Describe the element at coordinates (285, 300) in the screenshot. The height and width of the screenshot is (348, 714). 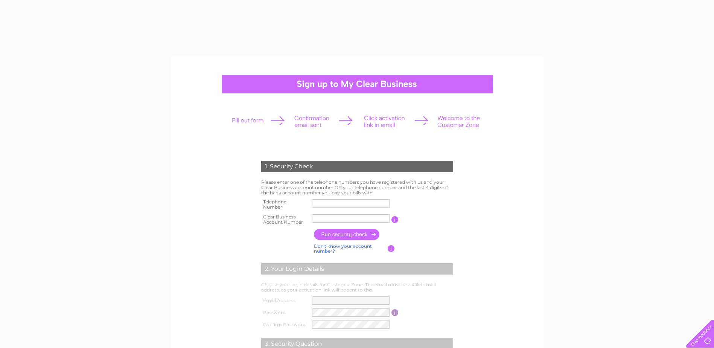
I see `th: Email Address` at that location.